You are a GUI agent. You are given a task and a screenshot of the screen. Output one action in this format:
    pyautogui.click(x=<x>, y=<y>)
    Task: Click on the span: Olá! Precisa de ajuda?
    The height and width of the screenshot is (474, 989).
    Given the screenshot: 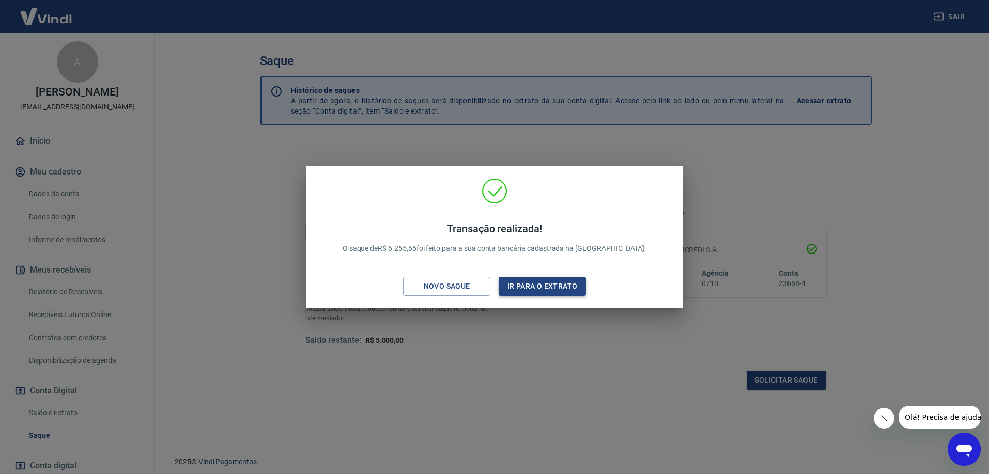 What is the action you would take?
    pyautogui.click(x=46, y=11)
    